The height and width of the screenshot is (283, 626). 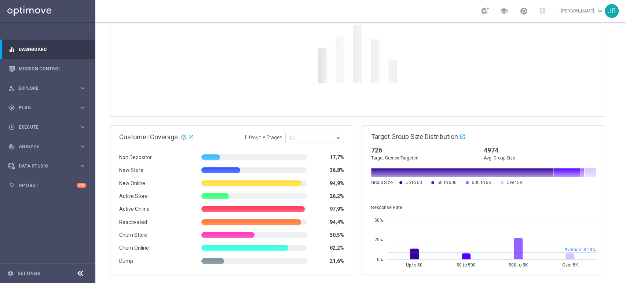 What do you see at coordinates (47, 88) in the screenshot?
I see `button: person_search Explore keyboard_arrow_right` at bounding box center [47, 88].